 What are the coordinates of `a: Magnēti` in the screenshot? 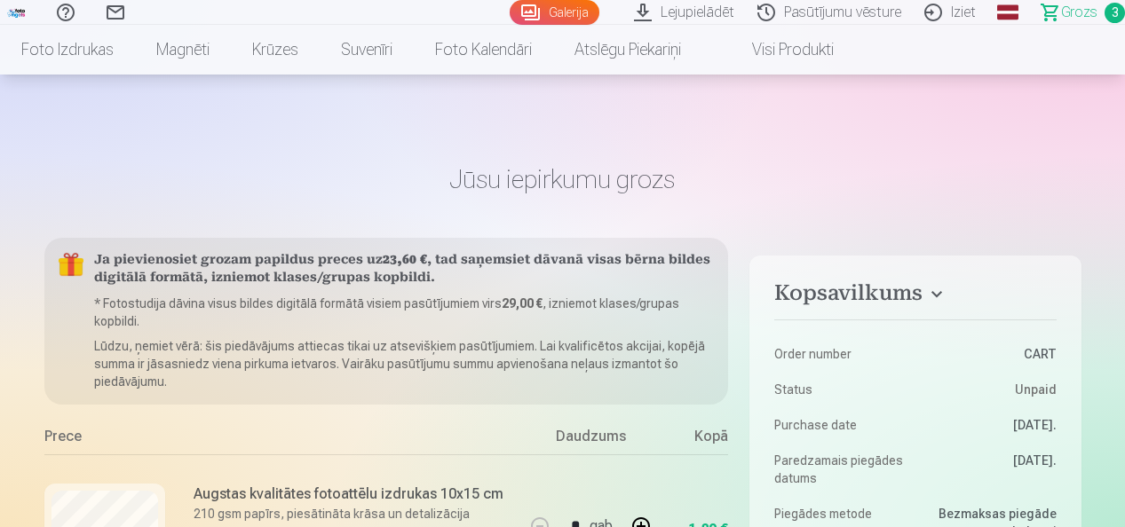 It's located at (183, 50).